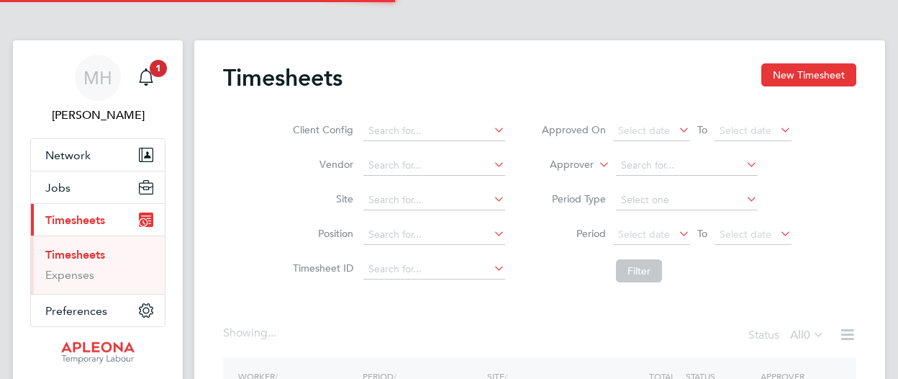  What do you see at coordinates (574, 233) in the screenshot?
I see `label: Period` at bounding box center [574, 233].